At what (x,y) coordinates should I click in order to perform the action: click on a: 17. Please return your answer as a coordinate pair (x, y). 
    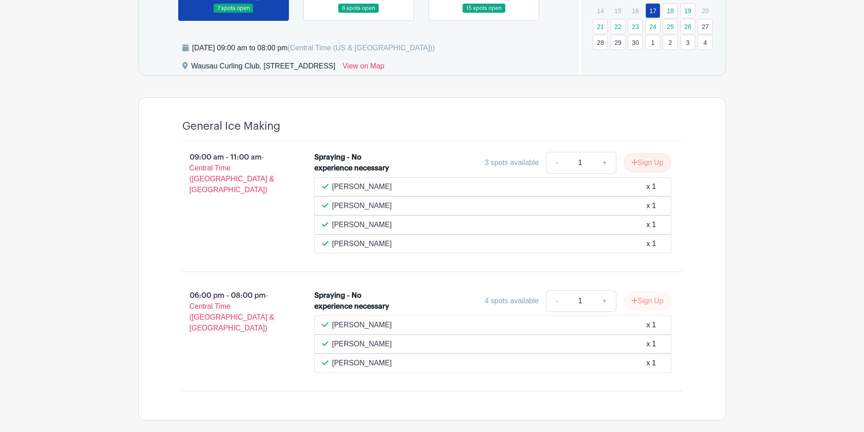
    Looking at the image, I should click on (653, 10).